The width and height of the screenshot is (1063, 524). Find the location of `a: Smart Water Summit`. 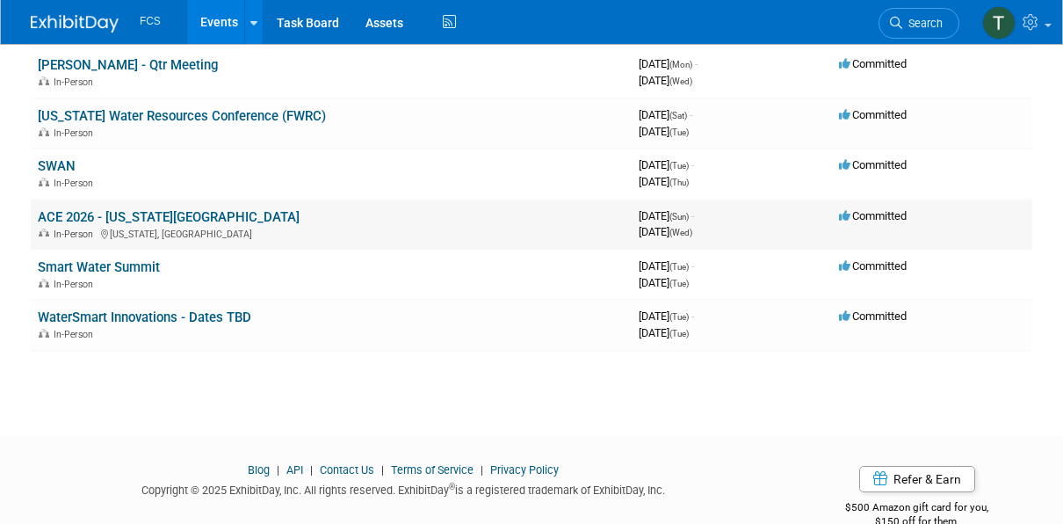

a: Smart Water Summit is located at coordinates (98, 267).